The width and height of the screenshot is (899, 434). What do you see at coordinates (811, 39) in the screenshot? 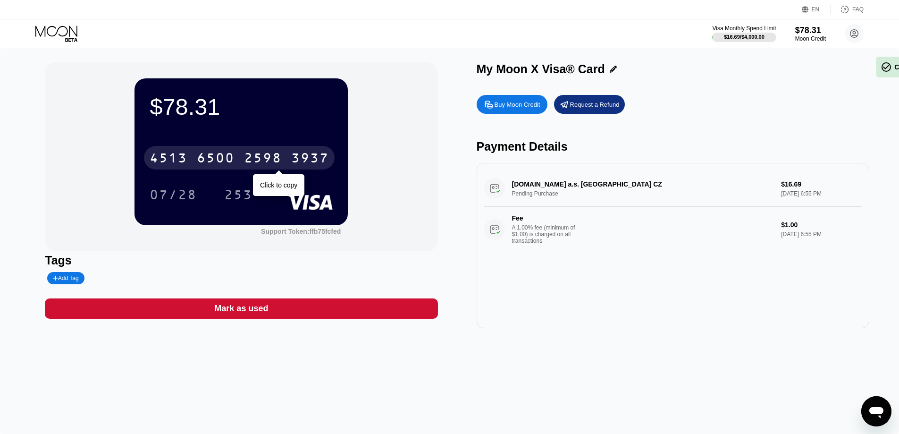
I see `div: Moon Credit` at bounding box center [811, 39].